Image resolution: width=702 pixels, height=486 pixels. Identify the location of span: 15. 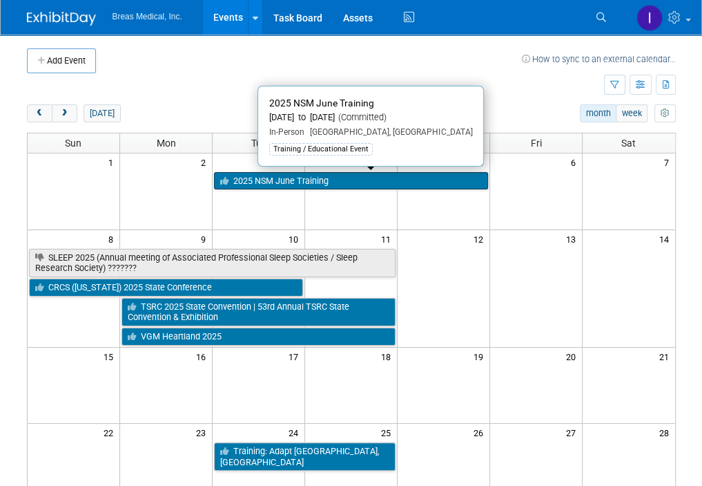
(111, 356).